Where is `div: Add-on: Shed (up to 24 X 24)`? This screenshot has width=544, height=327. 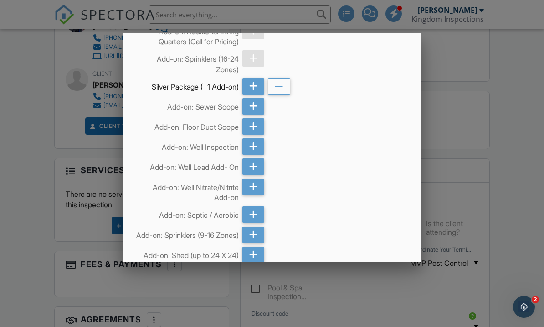
div: Add-on: Shed (up to 24 X 24) is located at coordinates (187, 253).